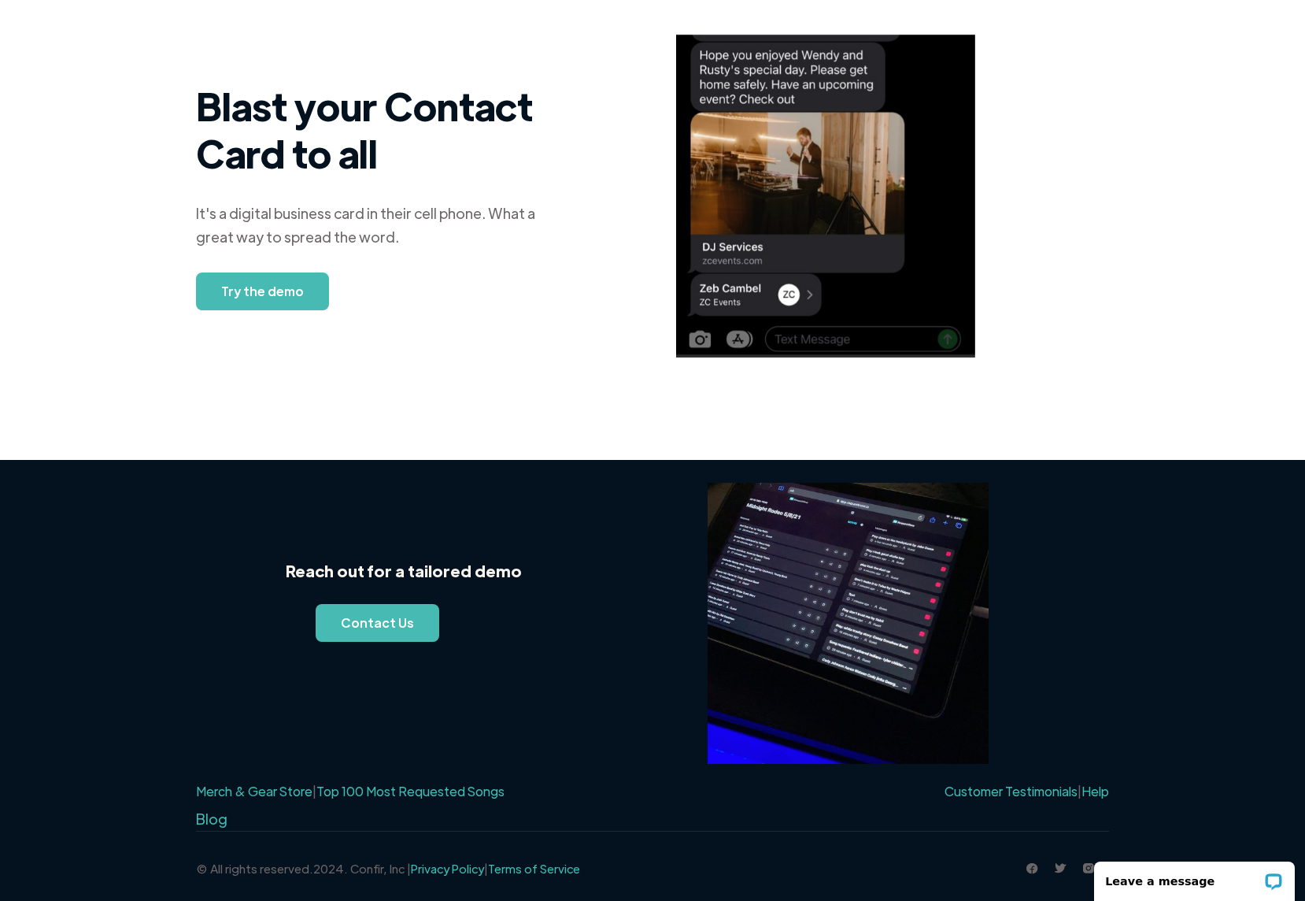 Image resolution: width=1305 pixels, height=901 pixels. What do you see at coordinates (1095, 790) in the screenshot?
I see `a: Help` at bounding box center [1095, 790].